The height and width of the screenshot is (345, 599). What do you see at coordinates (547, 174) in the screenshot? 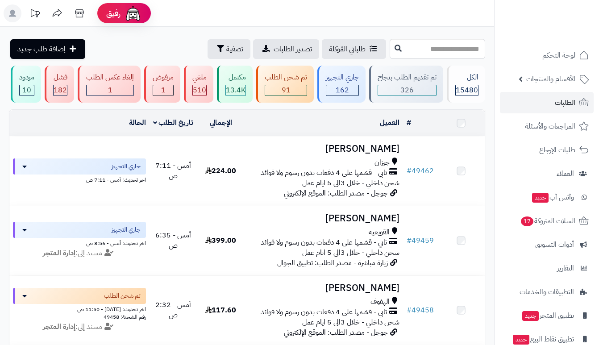
I see `a: العملاء` at bounding box center [547, 174].